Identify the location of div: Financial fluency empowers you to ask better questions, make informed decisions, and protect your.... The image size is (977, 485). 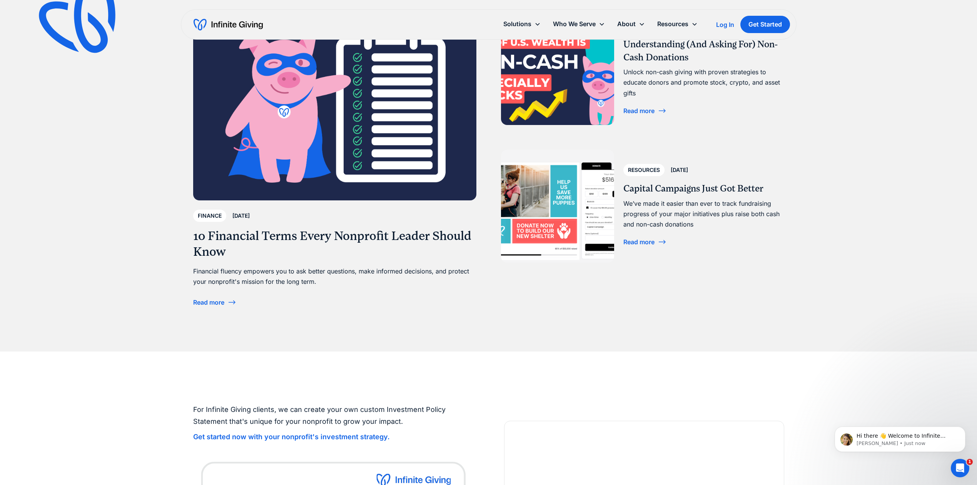
(335, 277).